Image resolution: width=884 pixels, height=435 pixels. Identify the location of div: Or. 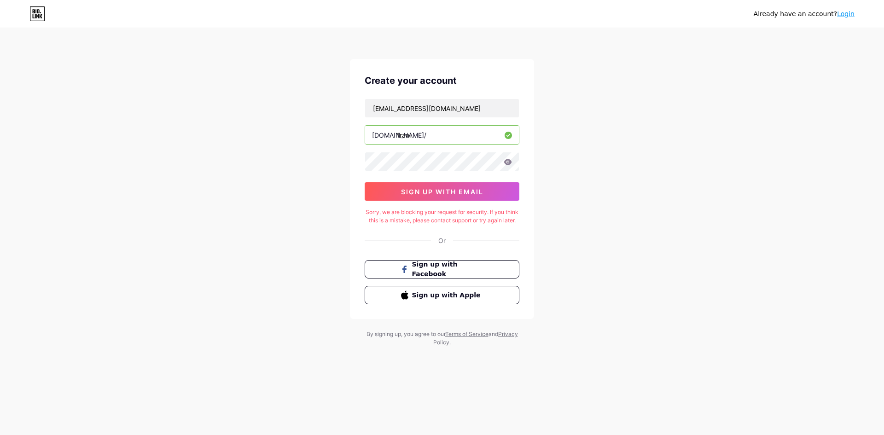
(442, 240).